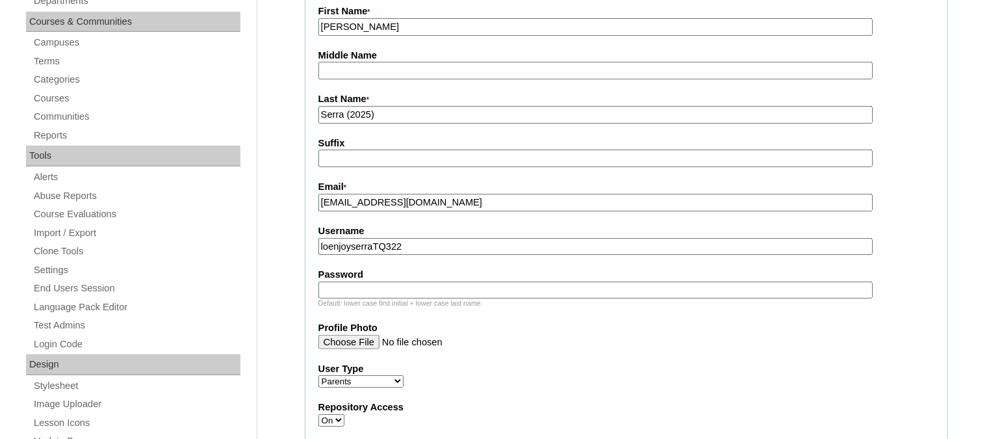 The width and height of the screenshot is (1002, 439). What do you see at coordinates (626, 187) in the screenshot?
I see `label: Email` at bounding box center [626, 187].